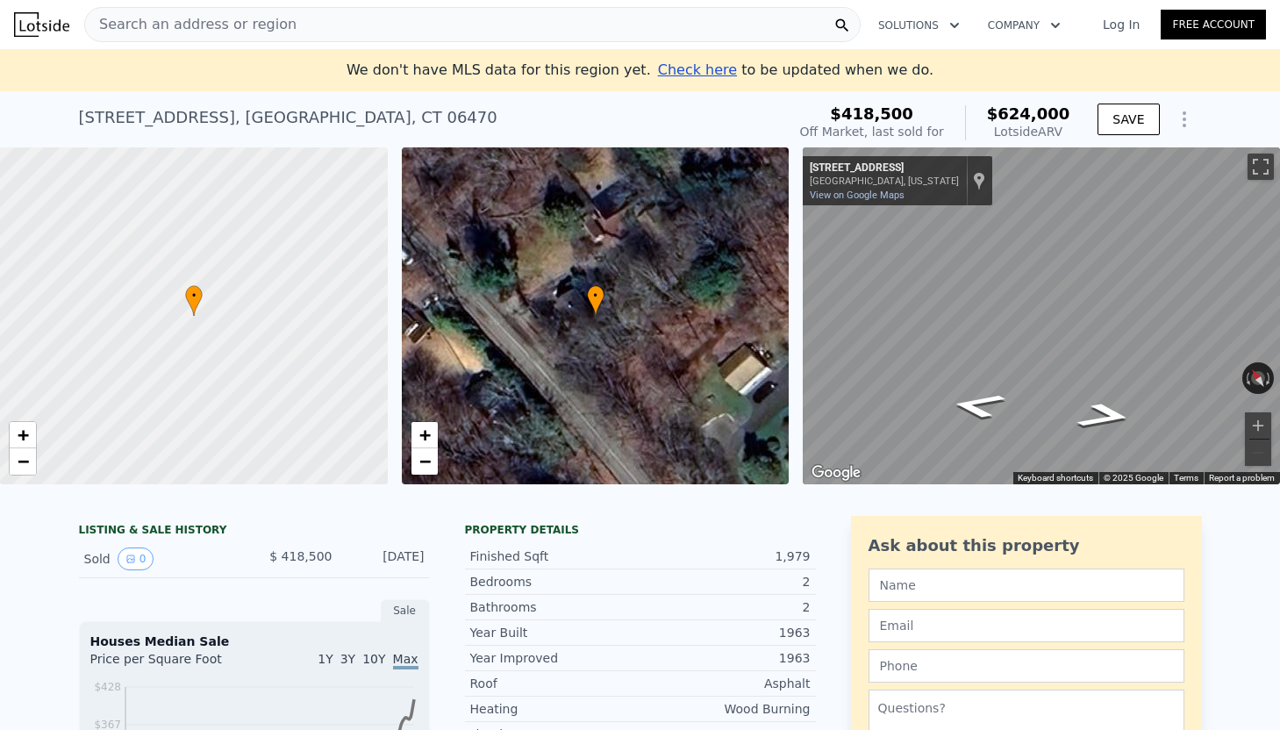 The width and height of the screenshot is (1280, 730). Describe the element at coordinates (725, 556) in the screenshot. I see `div: 1,979` at that location.